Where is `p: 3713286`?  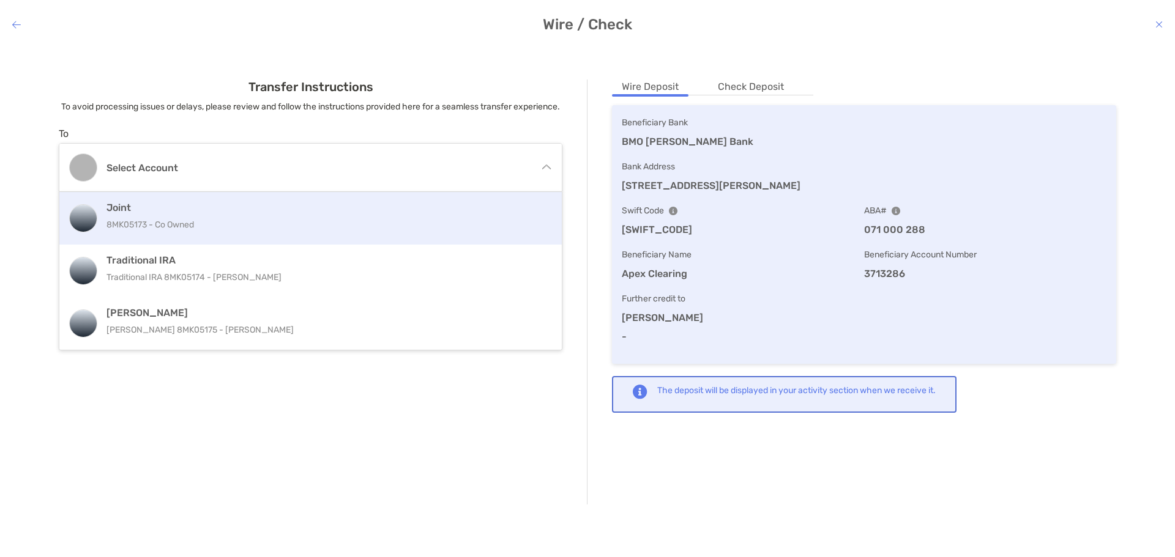
p: 3713286 is located at coordinates (985, 274).